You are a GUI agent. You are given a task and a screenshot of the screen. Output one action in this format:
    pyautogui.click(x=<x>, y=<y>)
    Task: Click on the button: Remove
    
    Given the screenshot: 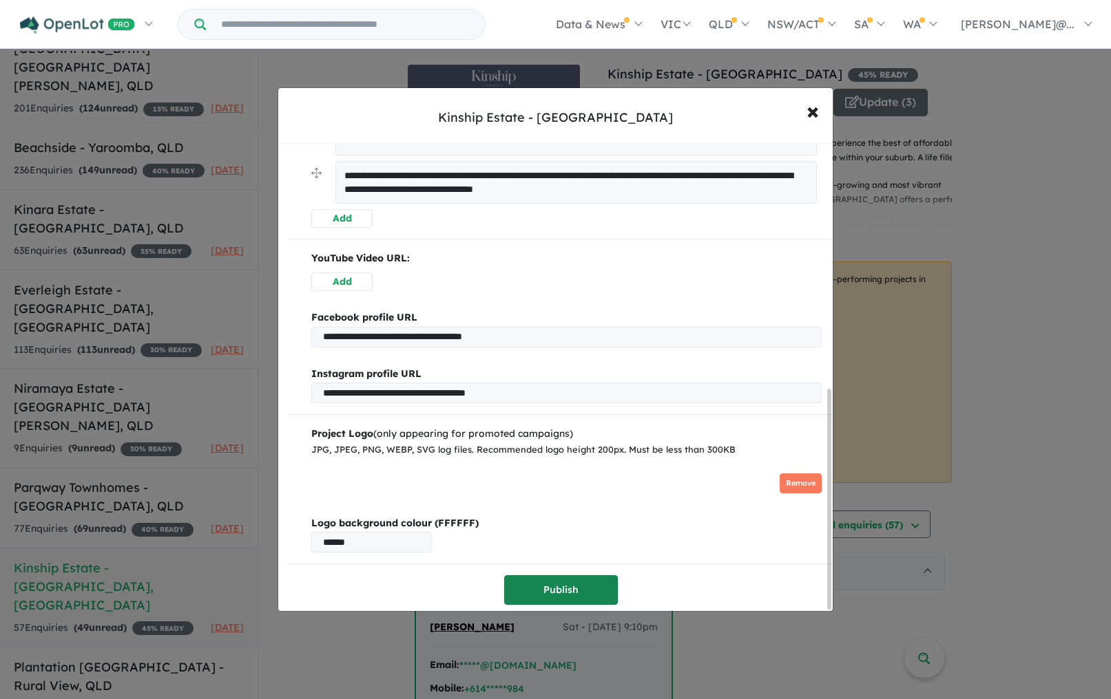 What is the action you would take?
    pyautogui.click(x=800, y=483)
    